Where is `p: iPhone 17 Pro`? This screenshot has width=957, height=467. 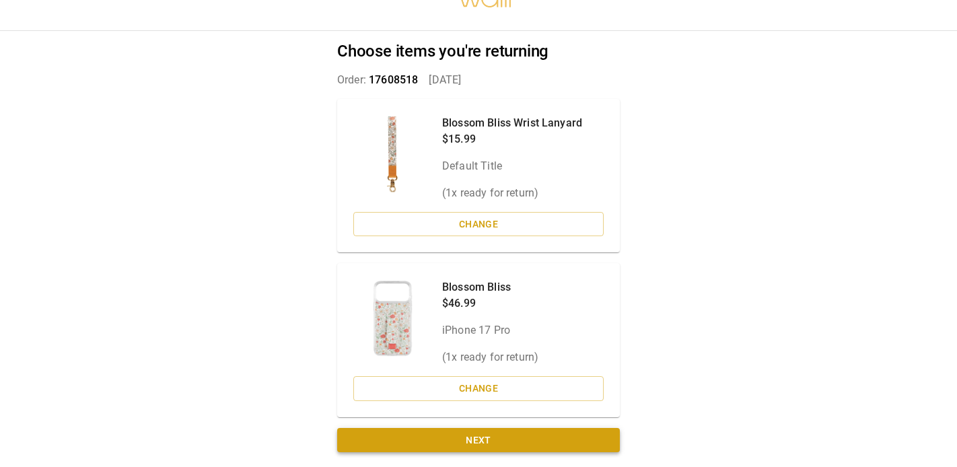 p: iPhone 17 Pro is located at coordinates (490, 330).